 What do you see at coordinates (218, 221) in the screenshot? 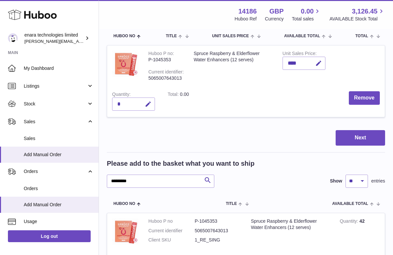
I see `dd: P-1045353` at bounding box center [218, 221].